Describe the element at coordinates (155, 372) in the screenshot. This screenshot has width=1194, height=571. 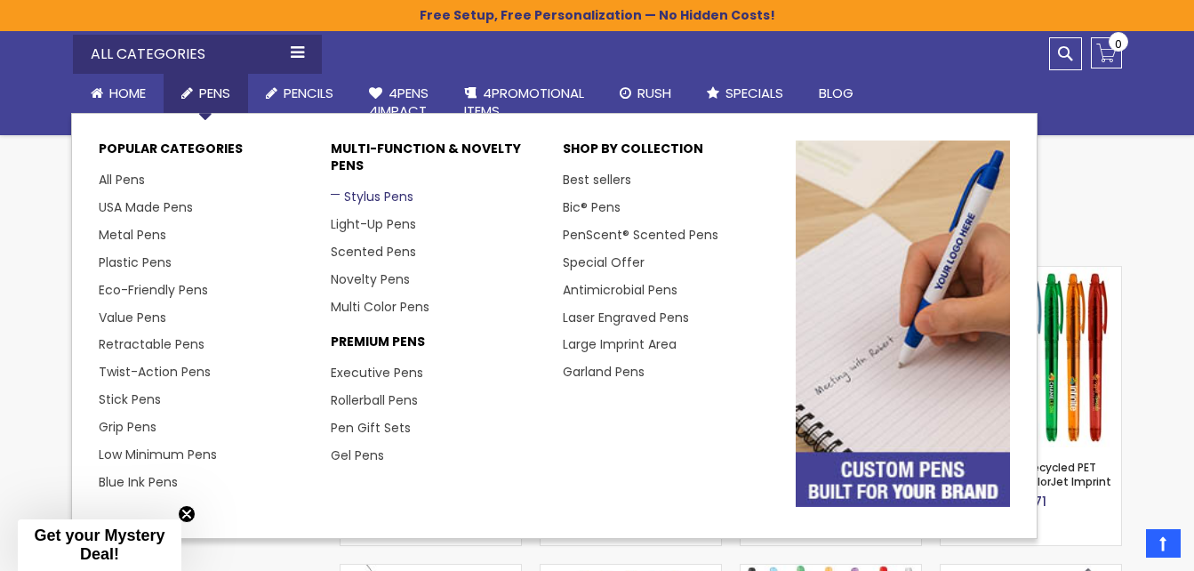
I see `a: Twist-Action Pens` at that location.